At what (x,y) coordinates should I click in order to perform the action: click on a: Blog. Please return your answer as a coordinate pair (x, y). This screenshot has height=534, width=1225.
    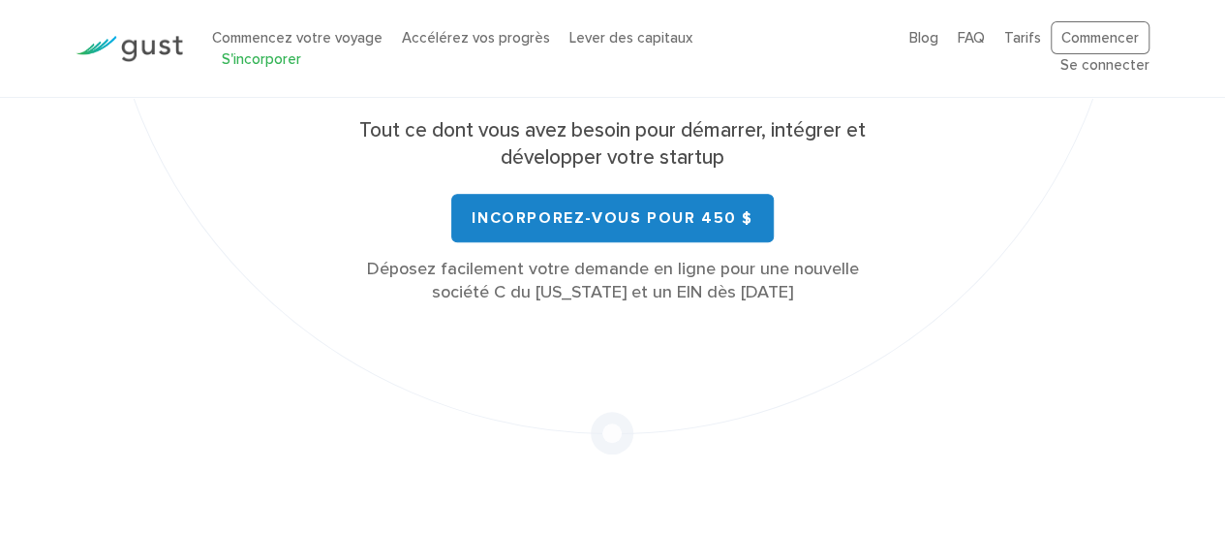
    Looking at the image, I should click on (924, 38).